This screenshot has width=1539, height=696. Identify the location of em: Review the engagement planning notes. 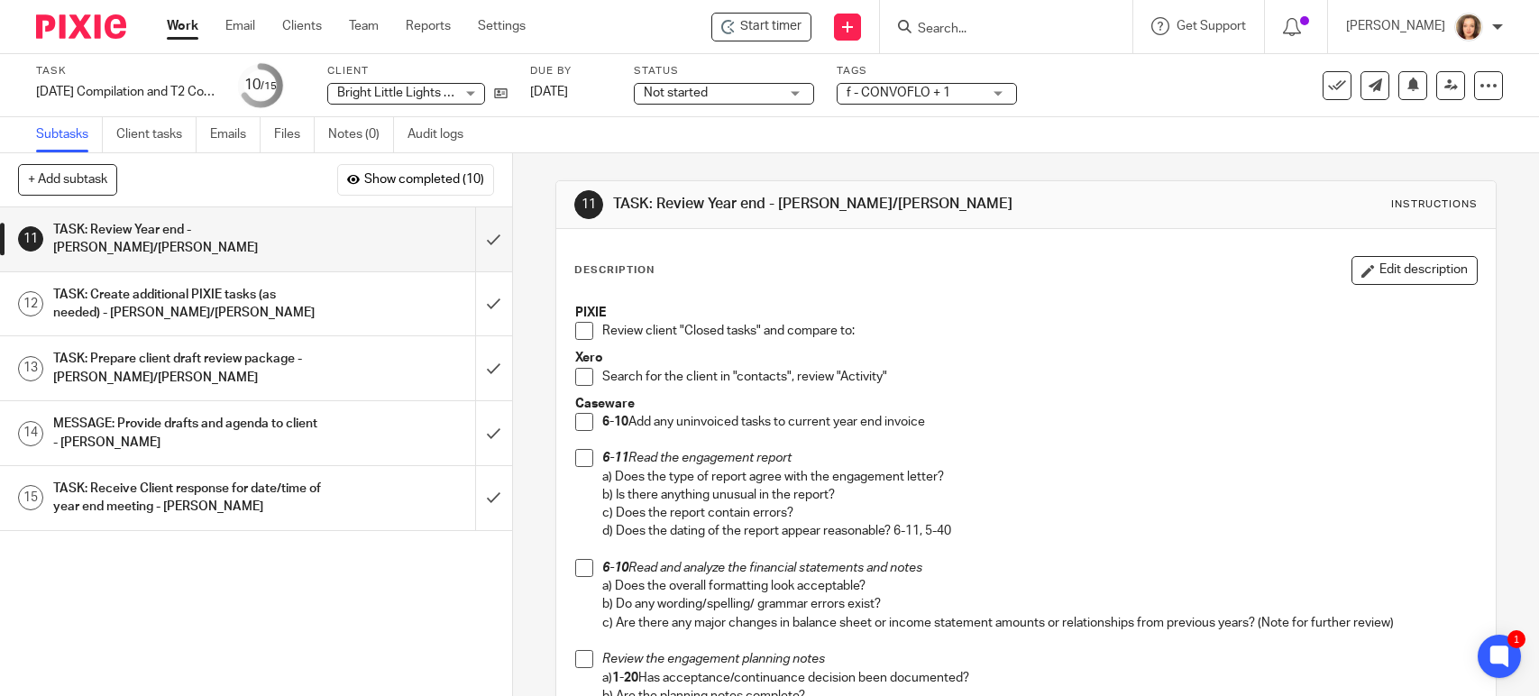
(713, 659).